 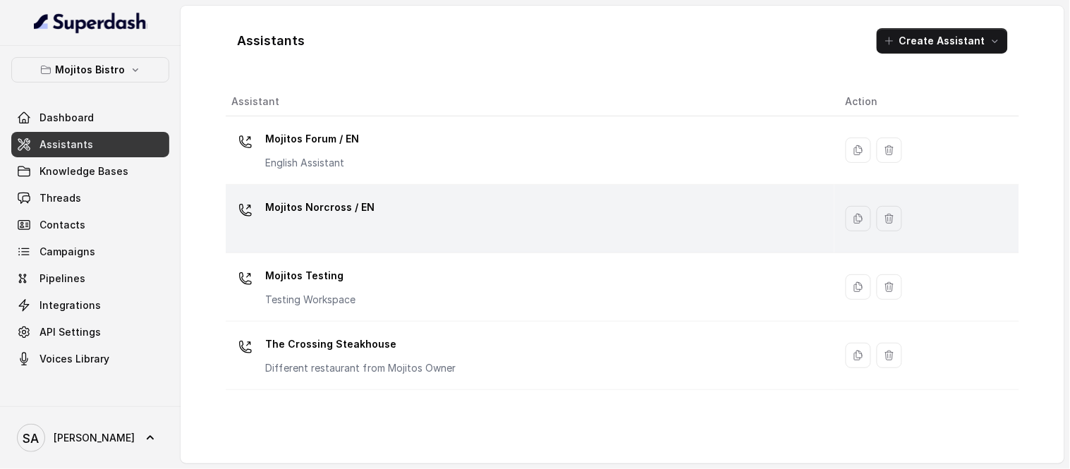 What do you see at coordinates (66, 118) in the screenshot?
I see `span: Dashboard` at bounding box center [66, 118].